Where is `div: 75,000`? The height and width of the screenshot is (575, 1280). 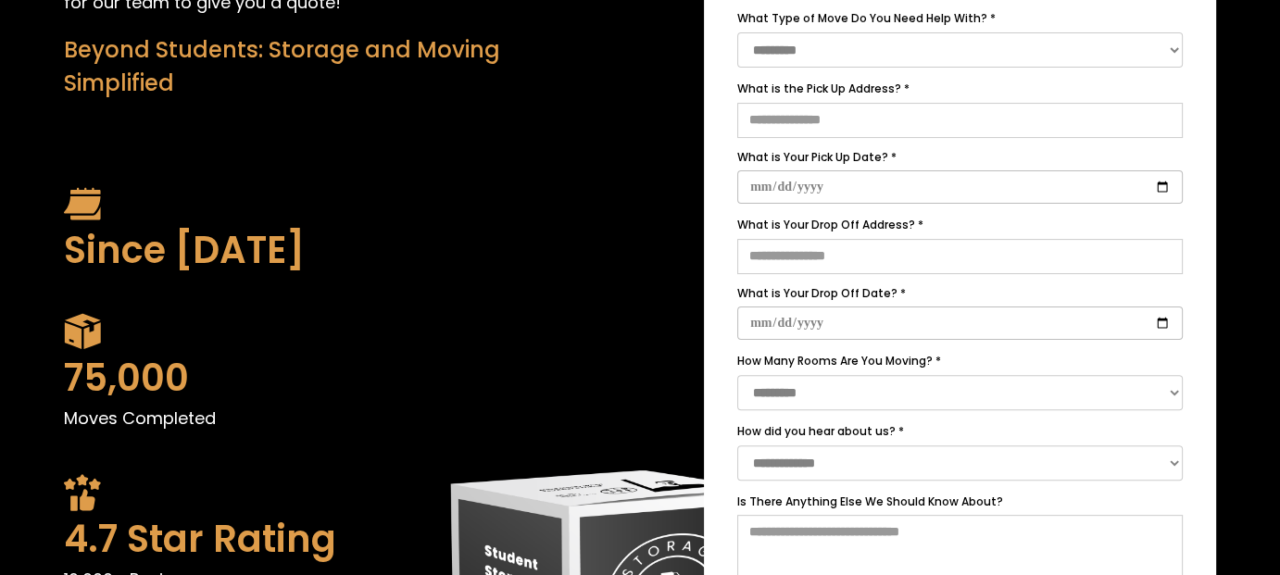
div: 75,000 is located at coordinates (320, 378).